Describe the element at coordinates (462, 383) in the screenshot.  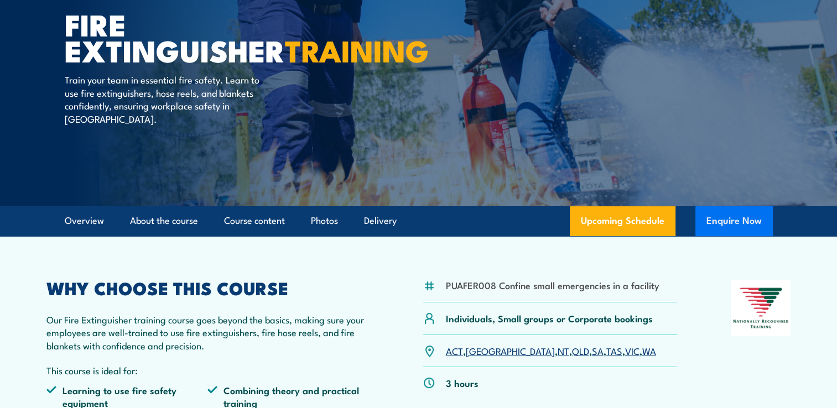
I see `p: 3 hours` at that location.